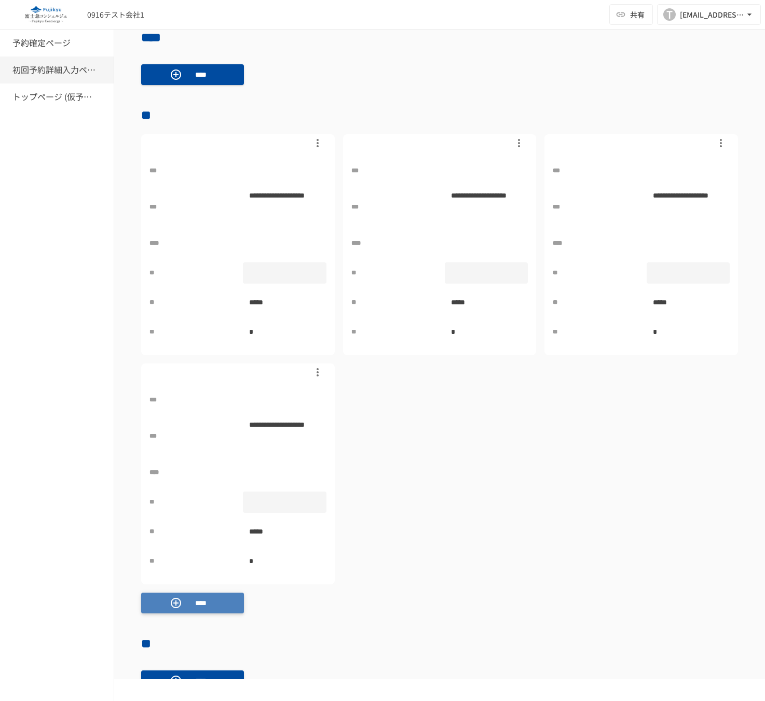 This screenshot has width=765, height=701. What do you see at coordinates (46, 15) in the screenshot?
I see `img: eQeGXtYPV2fEKIA3pizDiVdzO5gJTl2ahLbsPaD2E4R` at bounding box center [46, 15].